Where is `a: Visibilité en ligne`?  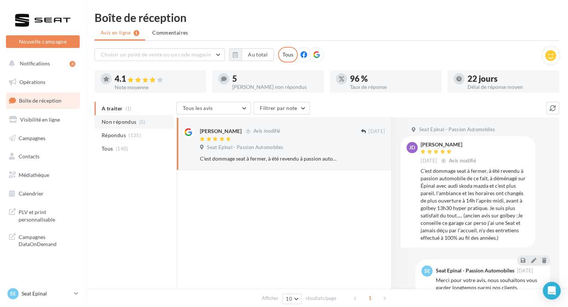
a: Visibilité en ligne is located at coordinates (43, 120).